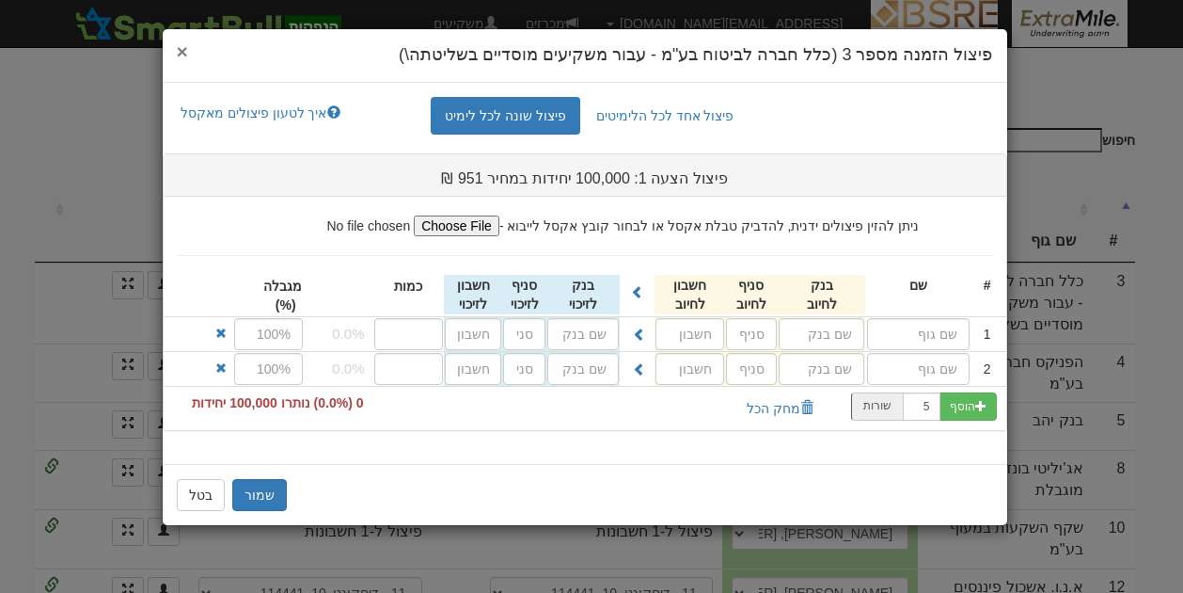 Image resolution: width=1183 pixels, height=593 pixels. I want to click on div: חשבון לזיכוי, so click(473, 294).